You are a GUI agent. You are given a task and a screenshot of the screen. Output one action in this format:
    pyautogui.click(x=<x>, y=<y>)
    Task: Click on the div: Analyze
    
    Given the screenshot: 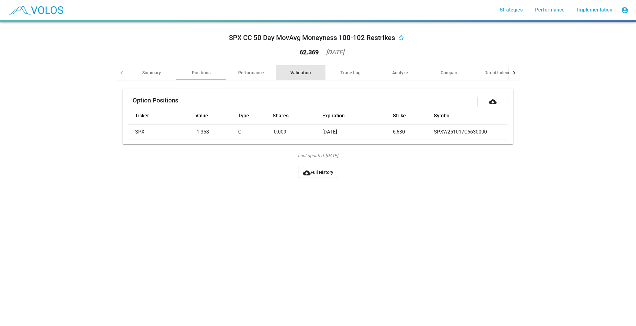 What is the action you would take?
    pyautogui.click(x=400, y=73)
    